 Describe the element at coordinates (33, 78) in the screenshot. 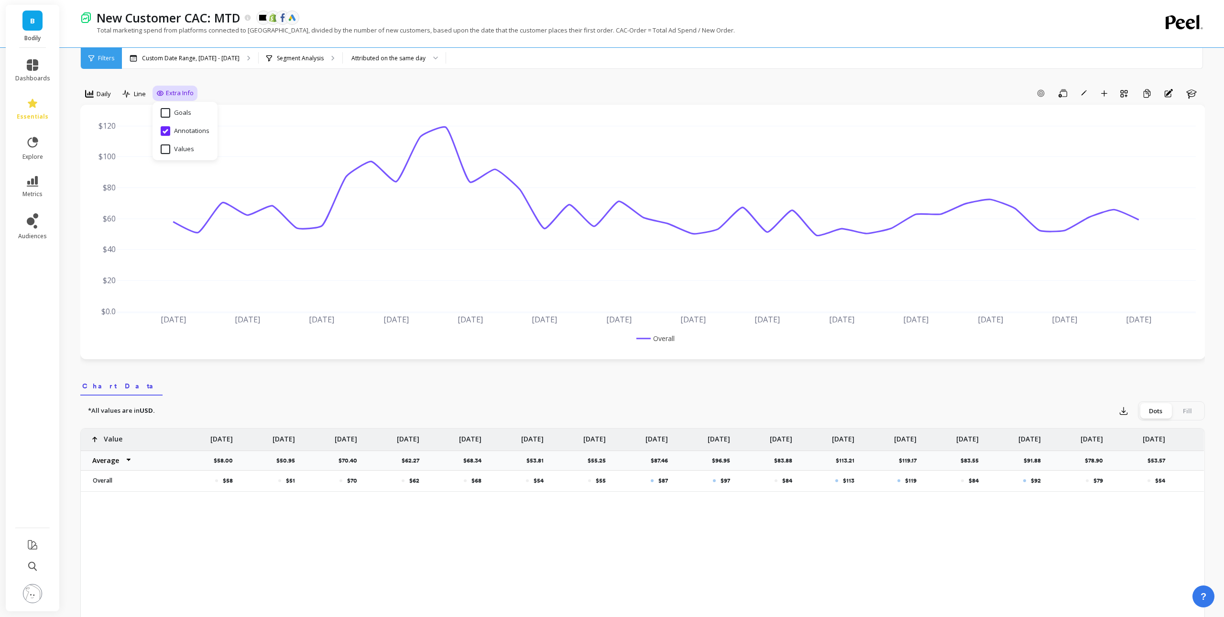

I see `span: dashboards` at that location.